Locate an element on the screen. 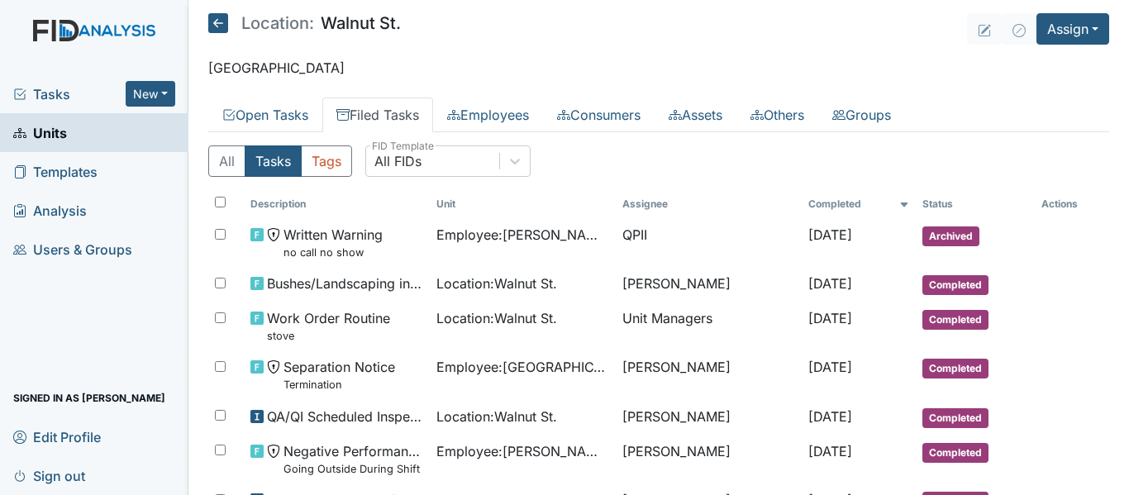 Image resolution: width=1129 pixels, height=495 pixels. span: Location: is located at coordinates (278, 23).